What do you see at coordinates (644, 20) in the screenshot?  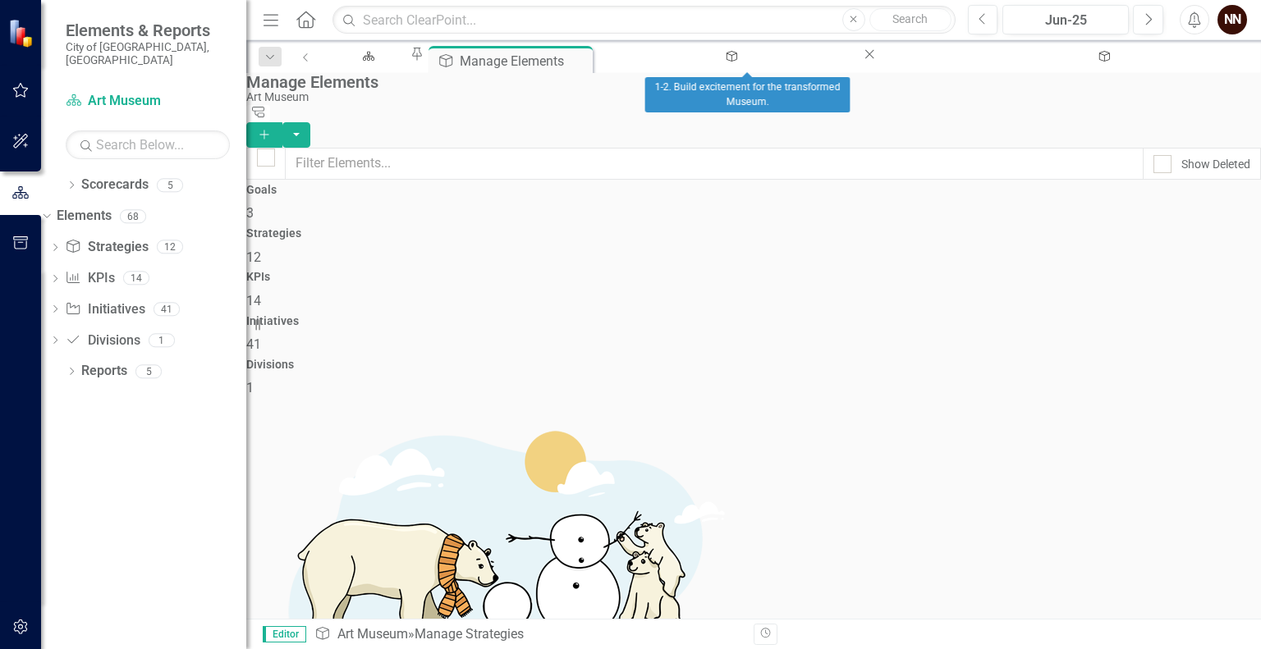 I see `input: Search ClearPoint...` at bounding box center [644, 20].